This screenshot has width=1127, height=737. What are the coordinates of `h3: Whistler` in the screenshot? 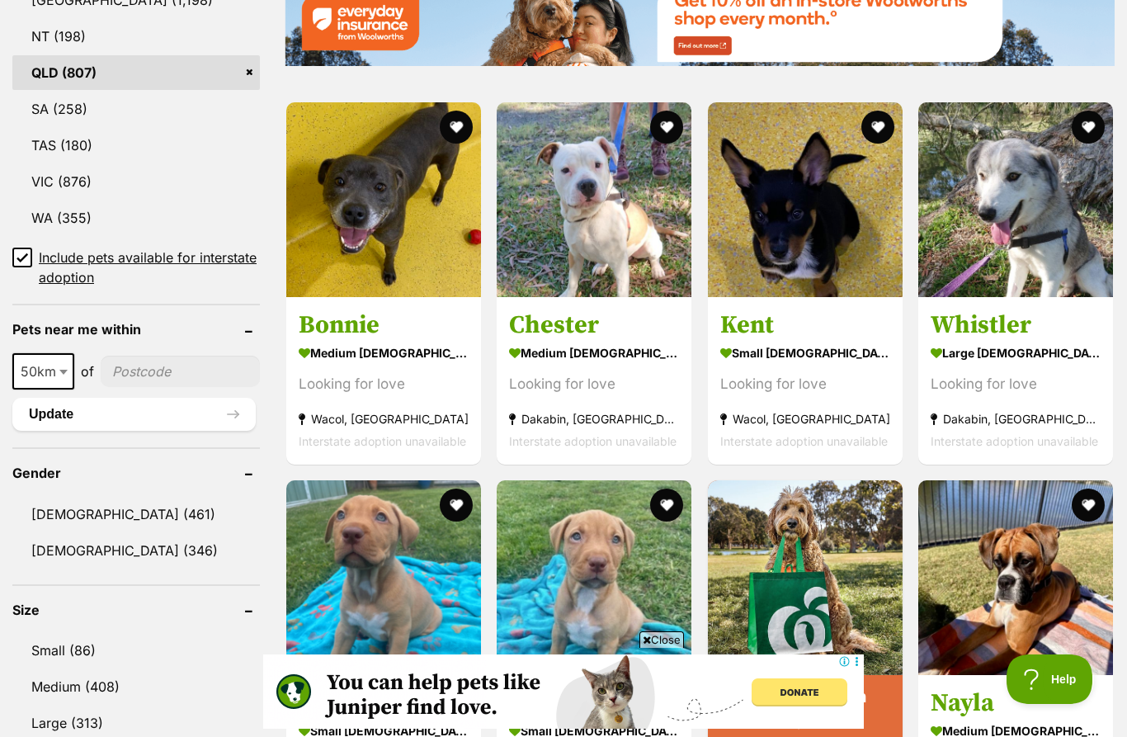 It's located at (1015, 325).